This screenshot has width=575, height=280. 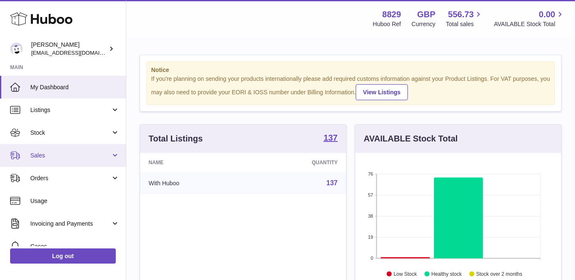 What do you see at coordinates (529, 19) in the screenshot?
I see `a: 0.00 AVAILABLE Stock Total` at bounding box center [529, 19].